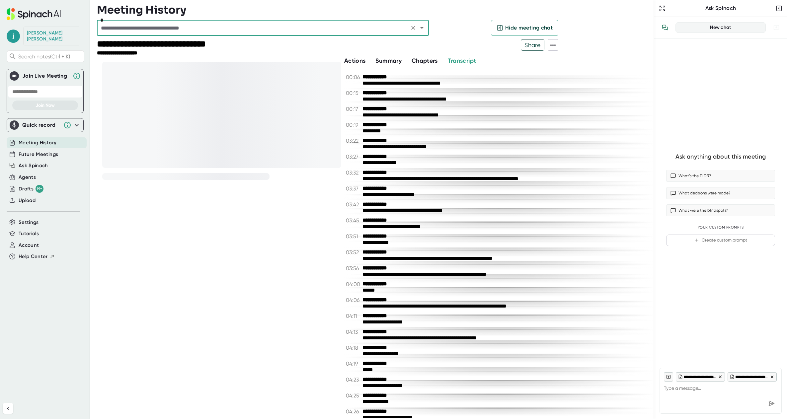 The width and height of the screenshot is (787, 419). What do you see at coordinates (353, 93) in the screenshot?
I see `span: 00:15` at bounding box center [353, 93].